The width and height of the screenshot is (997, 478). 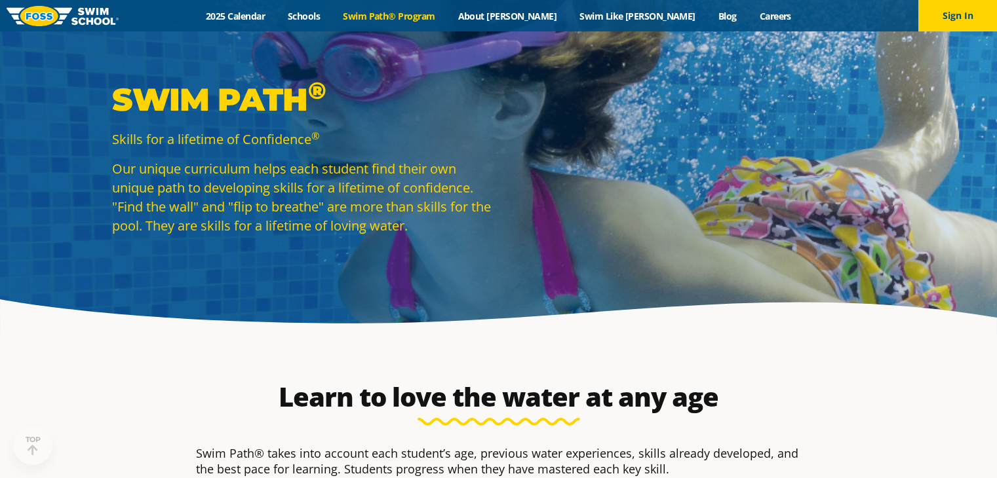 I want to click on p: Swim Path® takes into account each student’s age, previous water experiences, skills already deve..., so click(x=499, y=461).